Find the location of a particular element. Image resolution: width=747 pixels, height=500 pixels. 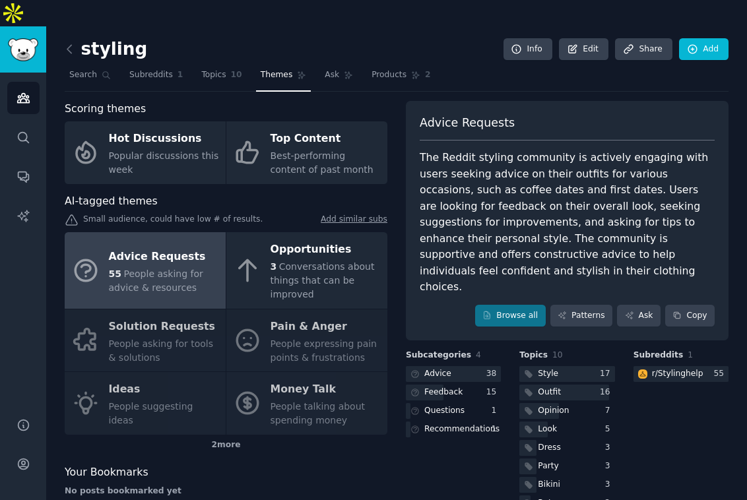

span: 4 is located at coordinates (478, 355).